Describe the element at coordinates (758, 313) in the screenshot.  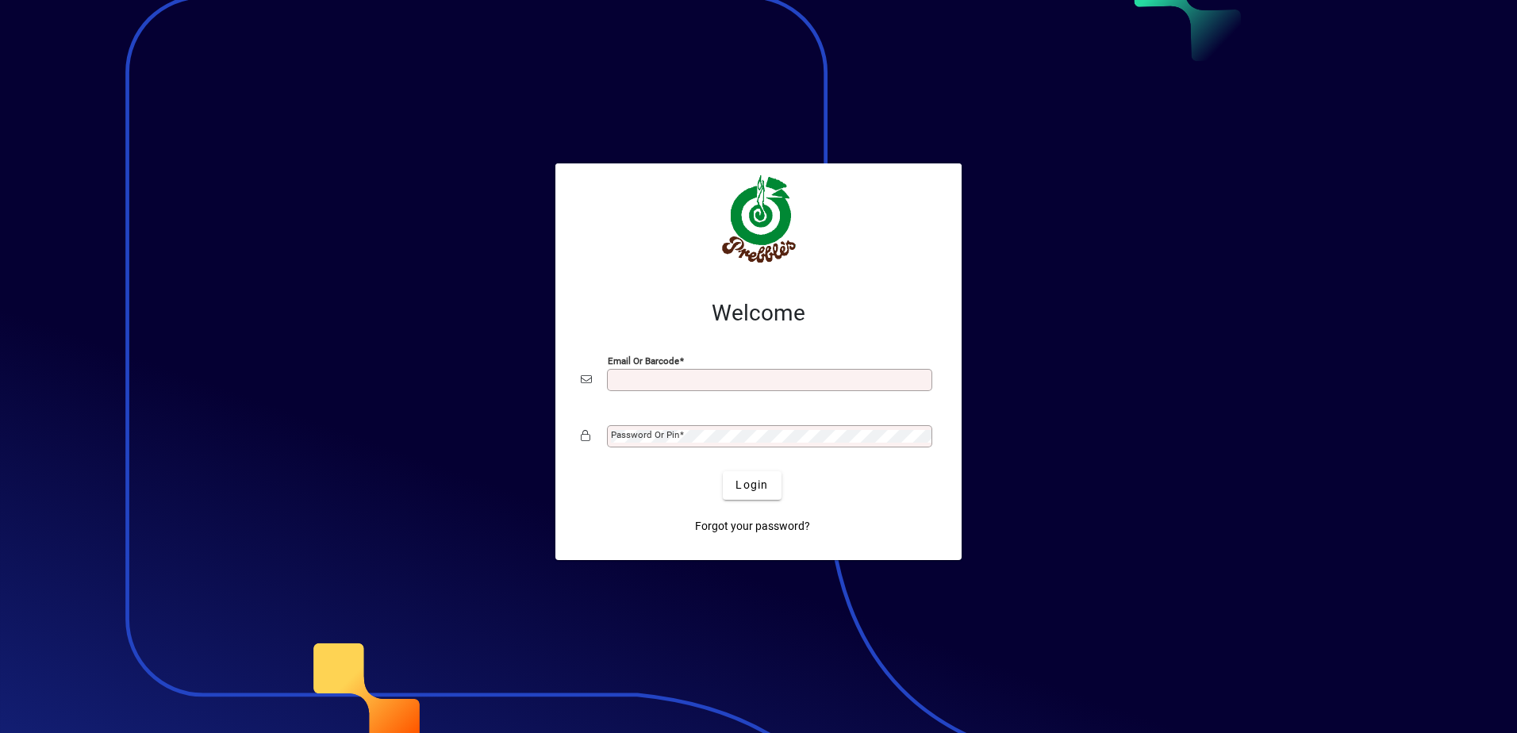
I see `h2: Welcome` at that location.